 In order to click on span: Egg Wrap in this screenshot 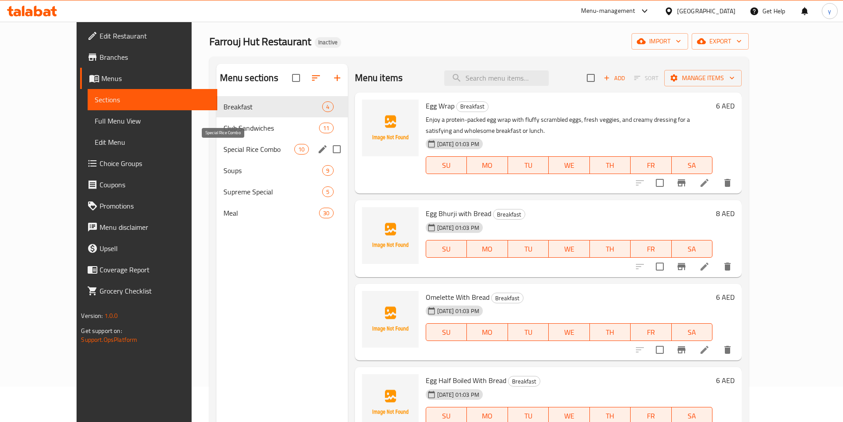, I will do `click(440, 106)`.